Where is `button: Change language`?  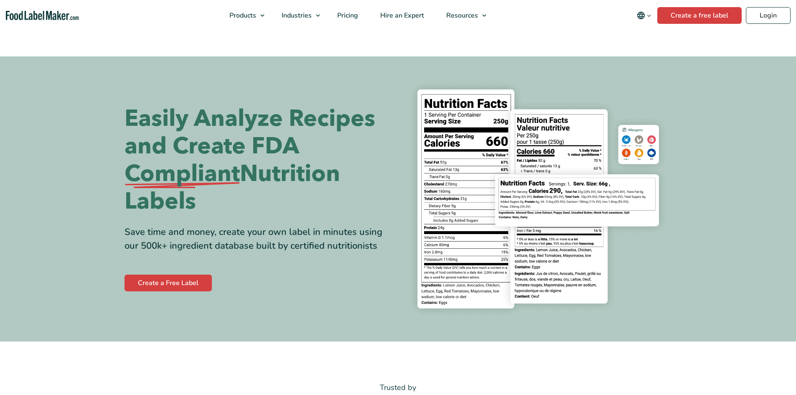
button: Change language is located at coordinates (644, 15).